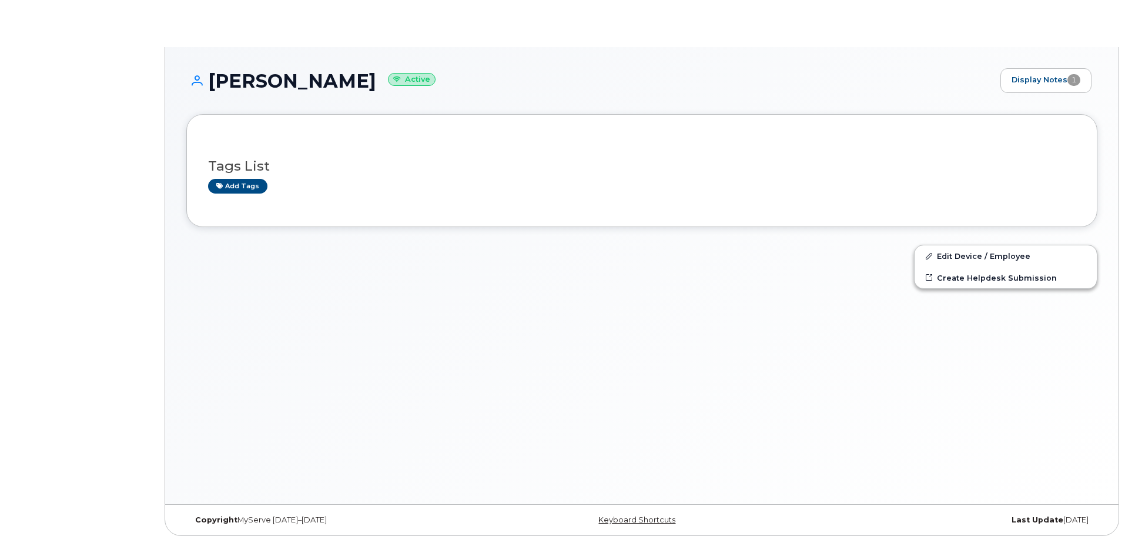  I want to click on span: 1, so click(1074, 80).